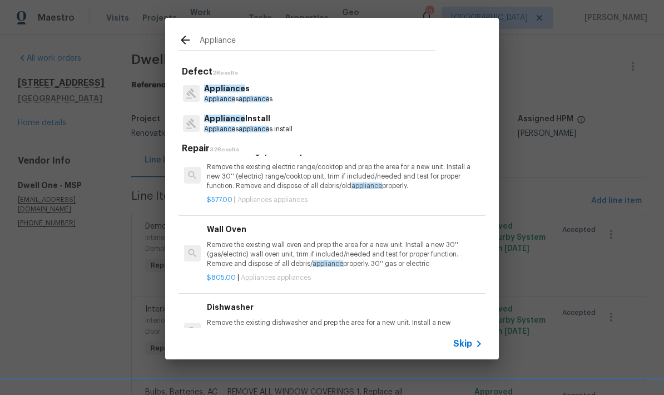 Image resolution: width=664 pixels, height=395 pixels. I want to click on p: Remove the existing electric range/cooktop and prep the area for a new unit. Install a new 30'' (..., so click(345, 176).